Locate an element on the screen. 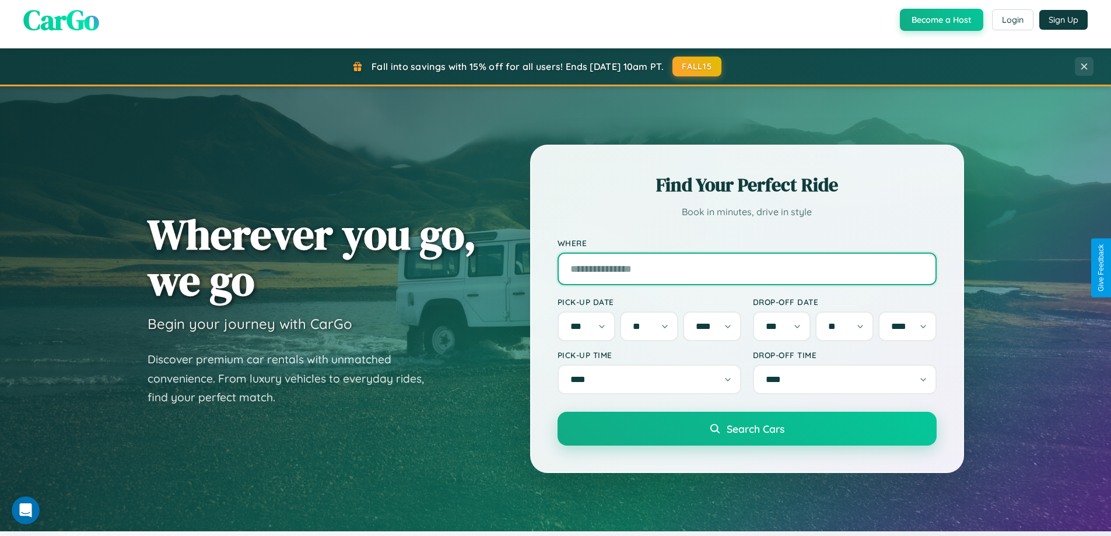 Image resolution: width=1111 pixels, height=536 pixels. div: Give Feedback is located at coordinates (1101, 268).